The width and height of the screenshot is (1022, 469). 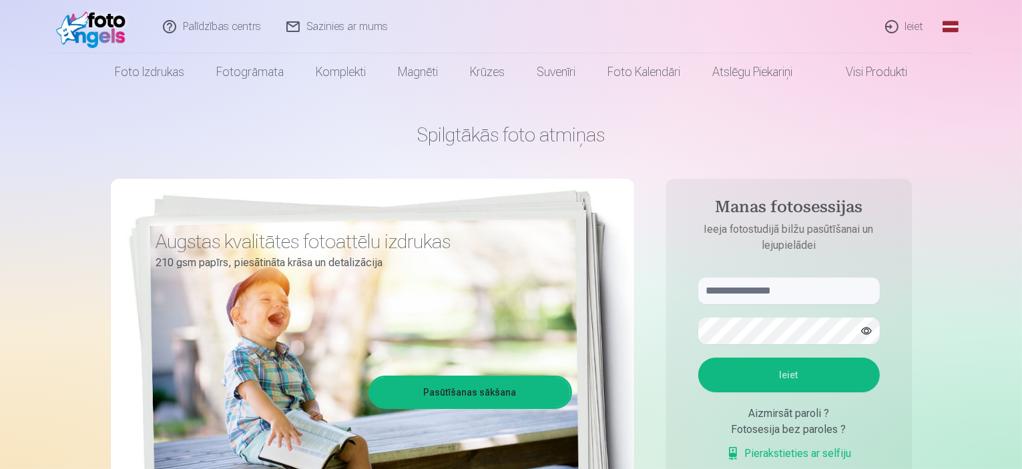 I want to click on button: Ieiet, so click(x=789, y=375).